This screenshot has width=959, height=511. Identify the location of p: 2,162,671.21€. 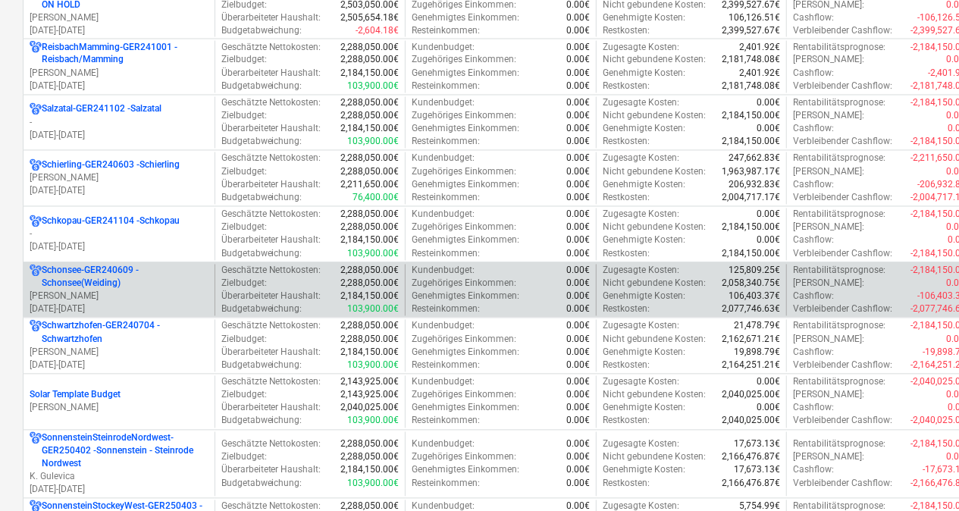
(750, 340).